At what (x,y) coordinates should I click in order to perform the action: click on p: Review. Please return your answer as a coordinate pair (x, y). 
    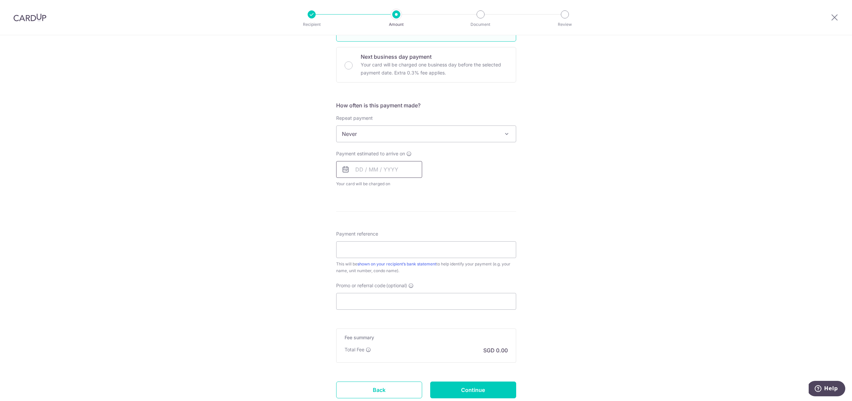
    Looking at the image, I should click on (565, 25).